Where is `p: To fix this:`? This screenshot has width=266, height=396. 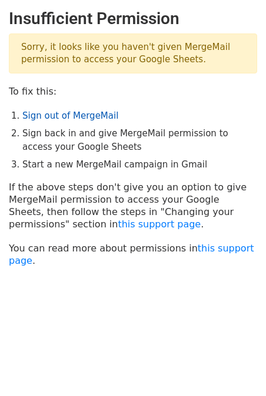 p: To fix this: is located at coordinates (133, 91).